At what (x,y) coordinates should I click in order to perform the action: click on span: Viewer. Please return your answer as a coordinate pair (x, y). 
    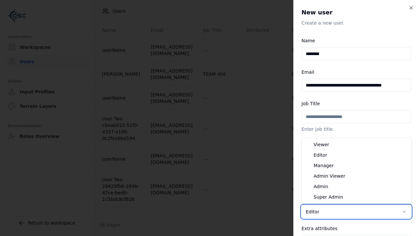
    Looking at the image, I should click on (322, 144).